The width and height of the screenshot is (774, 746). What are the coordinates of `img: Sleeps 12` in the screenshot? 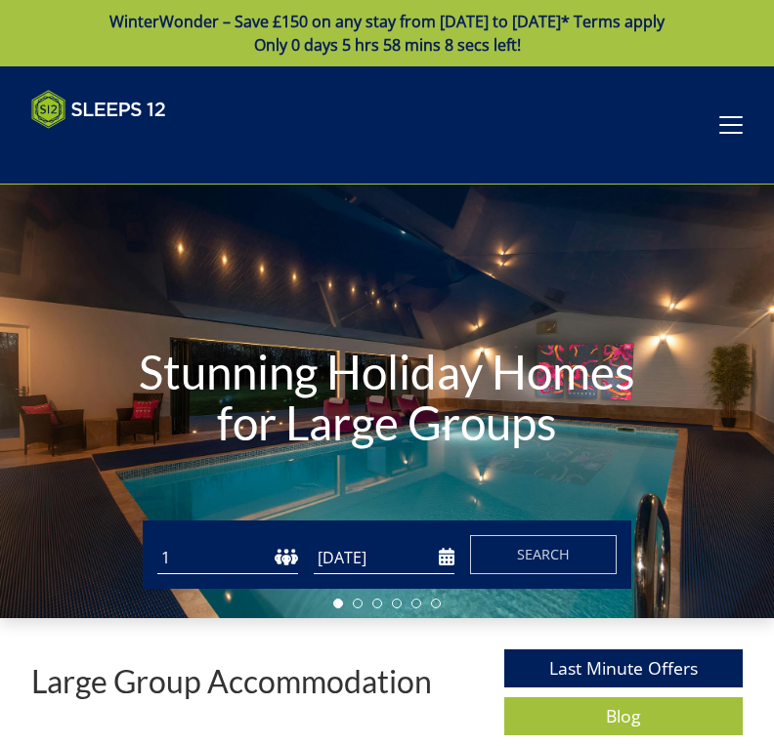 It's located at (99, 109).